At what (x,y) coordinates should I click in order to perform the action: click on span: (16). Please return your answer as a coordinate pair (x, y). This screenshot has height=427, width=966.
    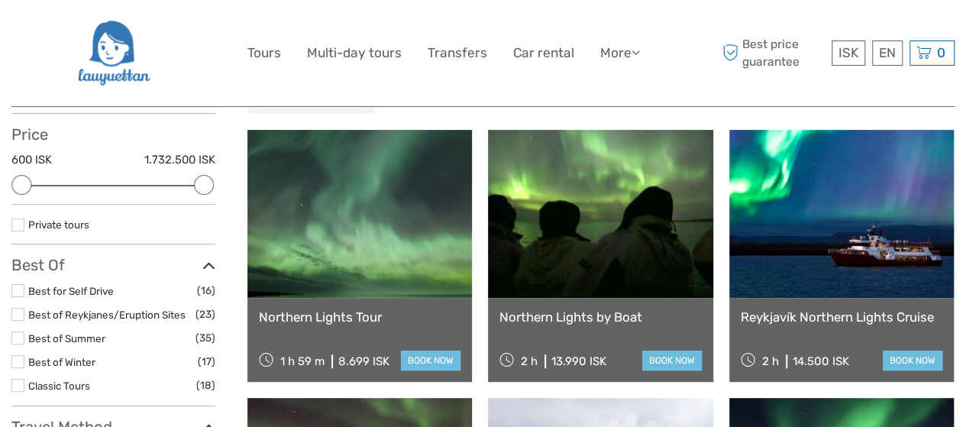
    Looking at the image, I should click on (206, 290).